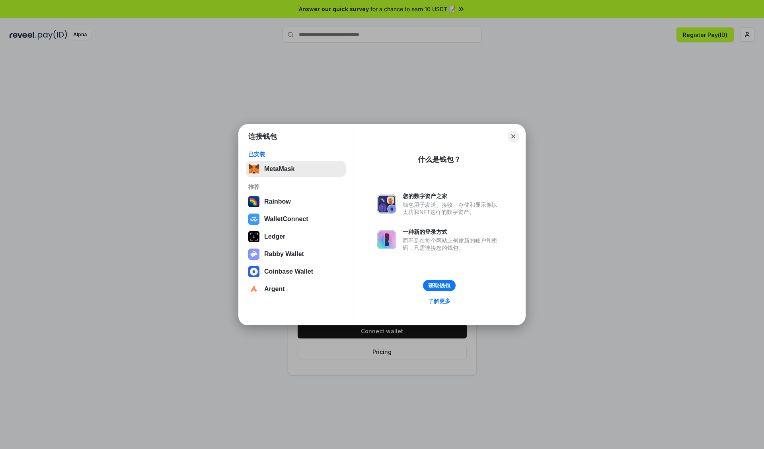  Describe the element at coordinates (284, 254) in the screenshot. I see `div: Rabby Wallet` at that location.